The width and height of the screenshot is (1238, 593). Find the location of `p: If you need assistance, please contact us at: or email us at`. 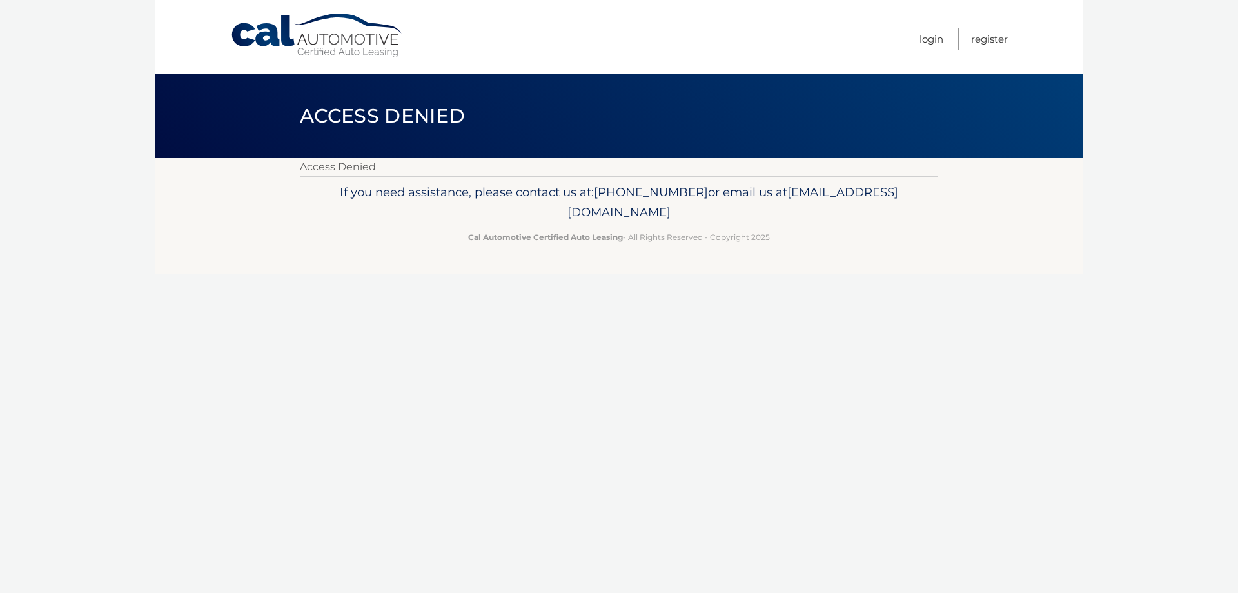

p: If you need assistance, please contact us at: or email us at is located at coordinates (619, 203).